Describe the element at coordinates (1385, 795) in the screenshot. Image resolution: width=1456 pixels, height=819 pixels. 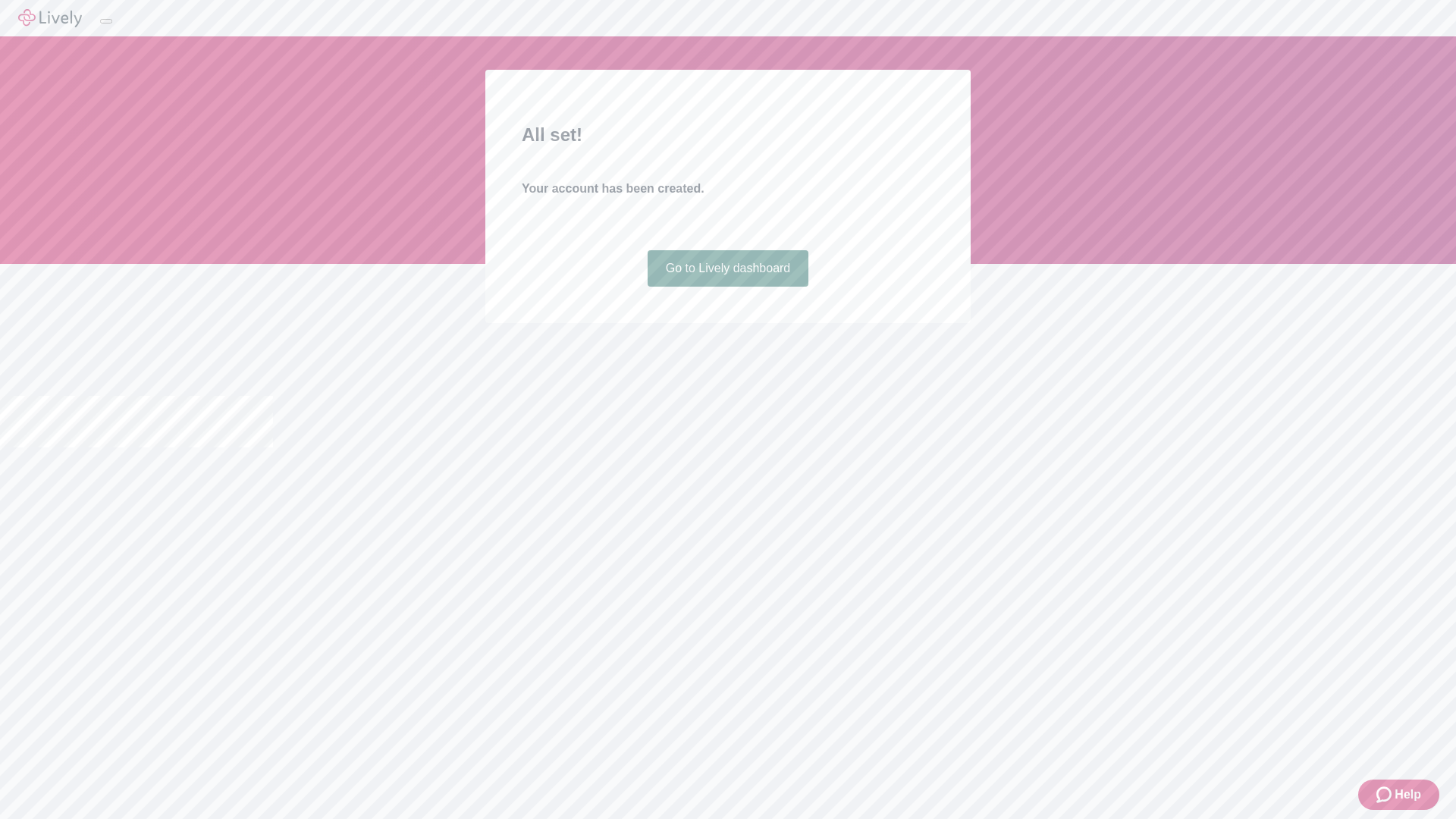
I see `svg: Zendesk support icon` at that location.